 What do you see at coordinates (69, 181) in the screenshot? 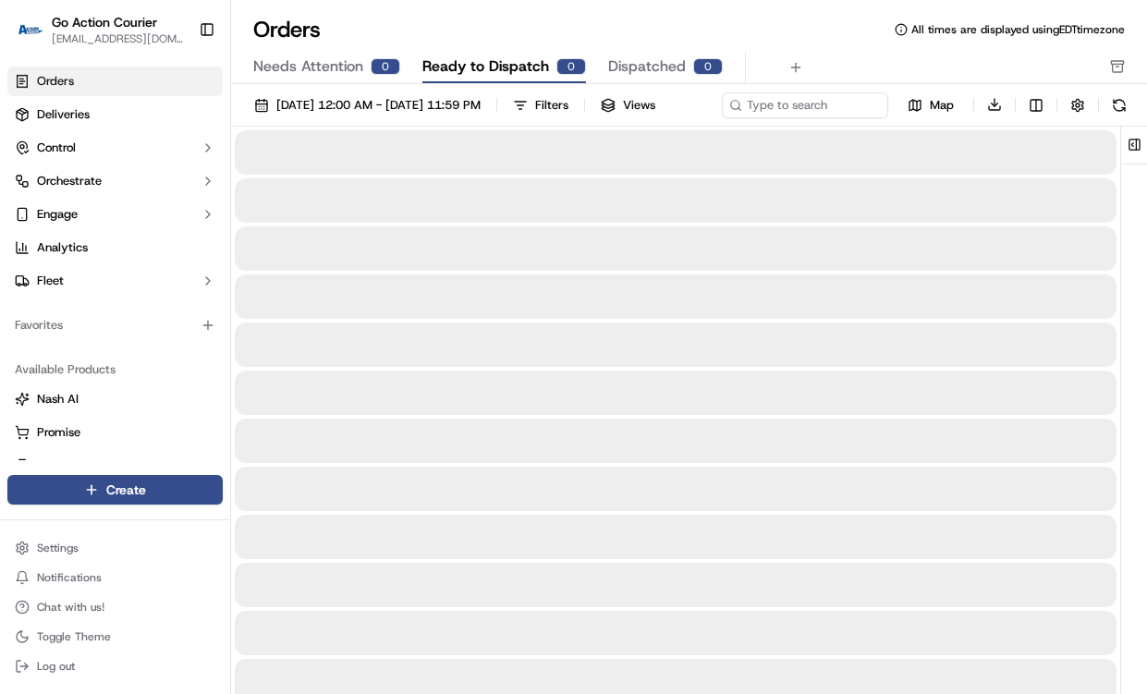
I see `span: Orchestrate` at bounding box center [69, 181].